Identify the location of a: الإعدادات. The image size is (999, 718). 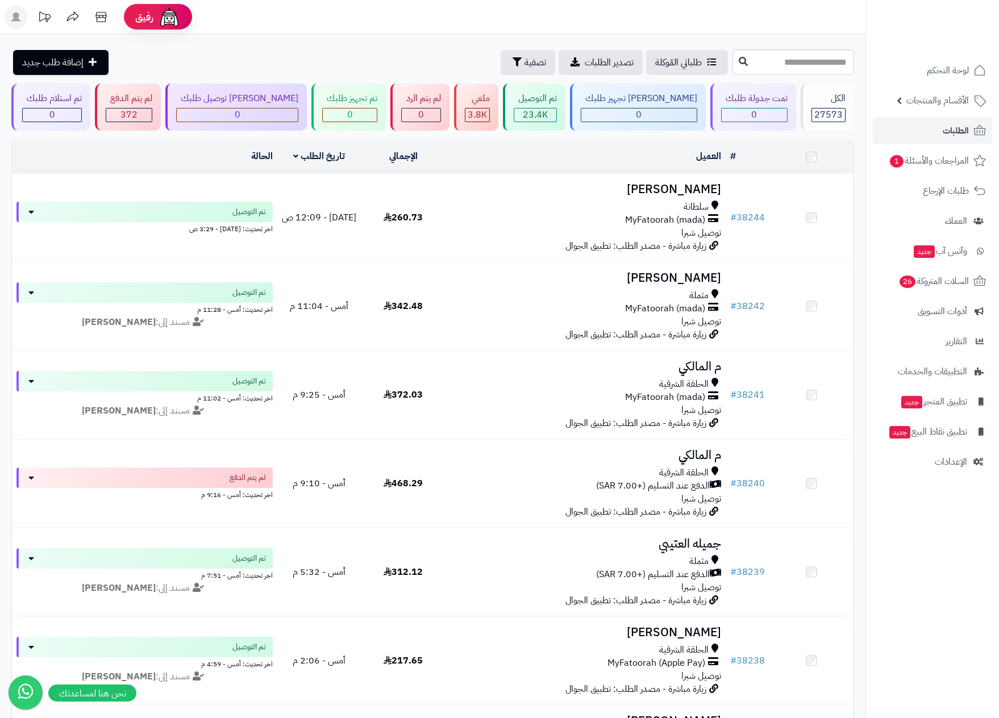
(933, 462).